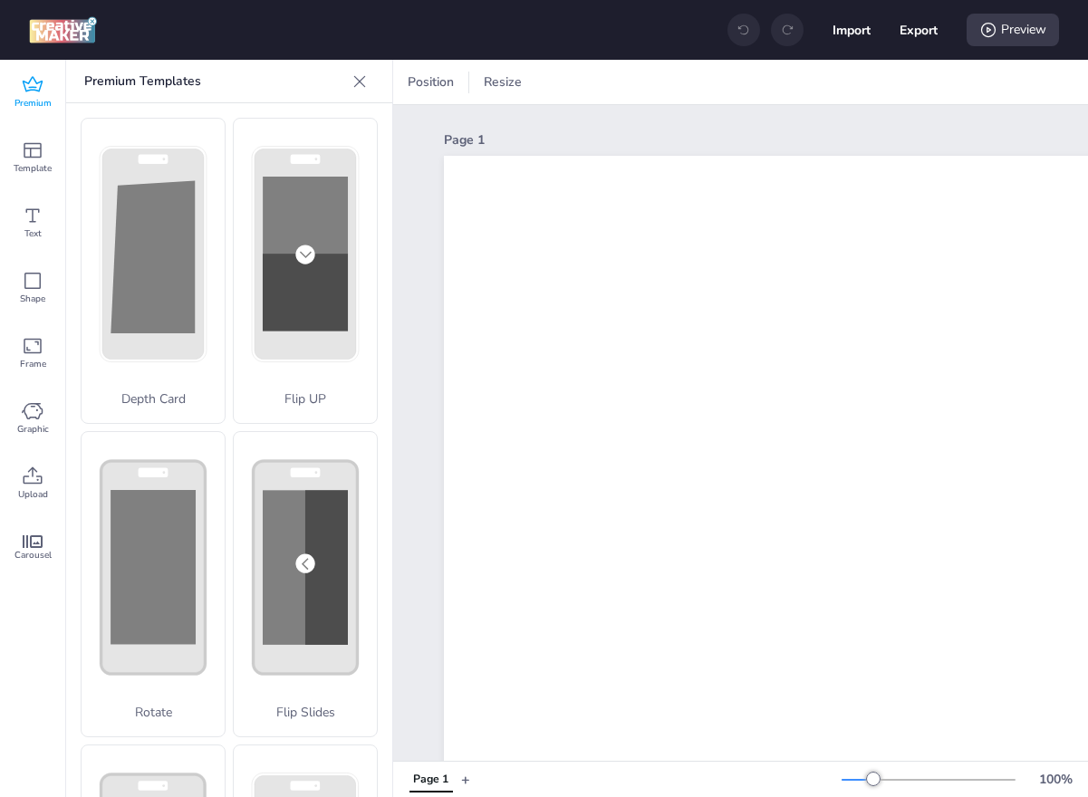 This screenshot has height=797, width=1088. Describe the element at coordinates (305, 398) in the screenshot. I see `p: Flip UP` at that location.